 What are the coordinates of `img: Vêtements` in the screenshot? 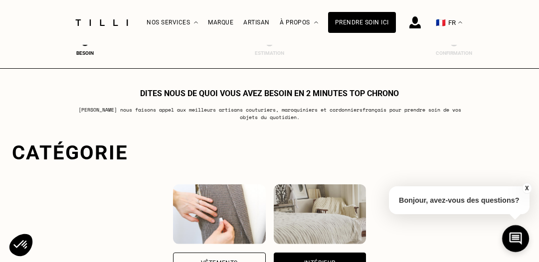 It's located at (219, 214).